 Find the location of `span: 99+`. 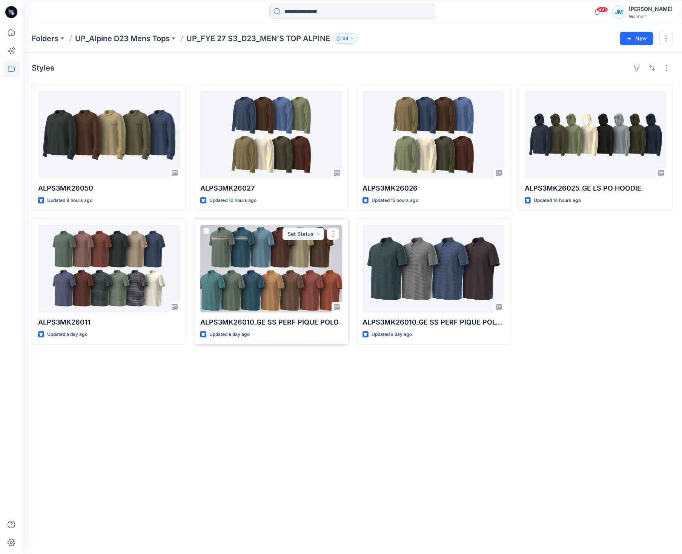

span: 99+ is located at coordinates (602, 9).